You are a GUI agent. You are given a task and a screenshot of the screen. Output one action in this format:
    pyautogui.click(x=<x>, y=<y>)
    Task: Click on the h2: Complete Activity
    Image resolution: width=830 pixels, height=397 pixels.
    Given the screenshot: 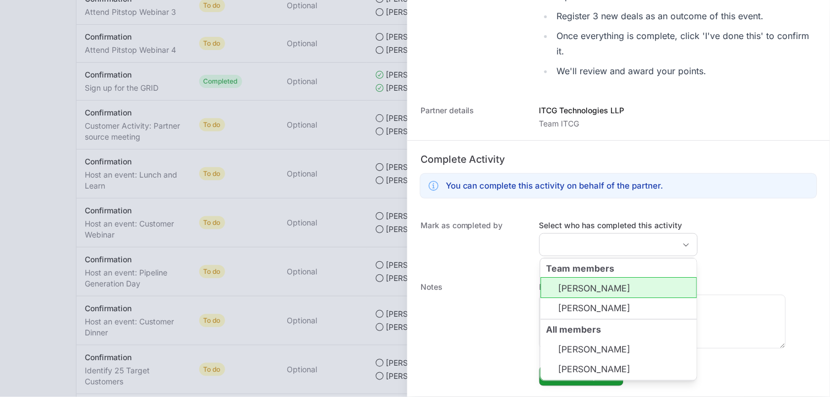 What is the action you would take?
    pyautogui.click(x=619, y=160)
    